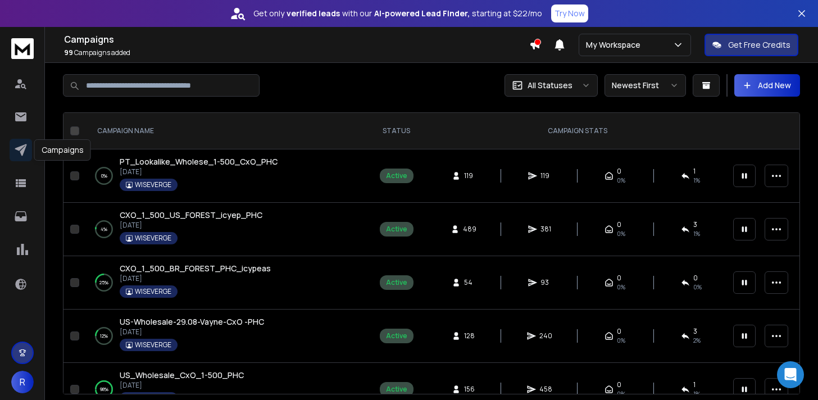 The width and height of the screenshot is (818, 400). I want to click on p: All Statuses, so click(550, 85).